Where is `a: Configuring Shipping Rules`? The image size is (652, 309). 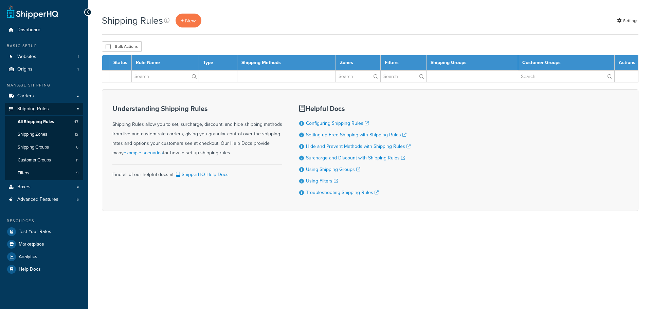 a: Configuring Shipping Rules is located at coordinates (337, 123).